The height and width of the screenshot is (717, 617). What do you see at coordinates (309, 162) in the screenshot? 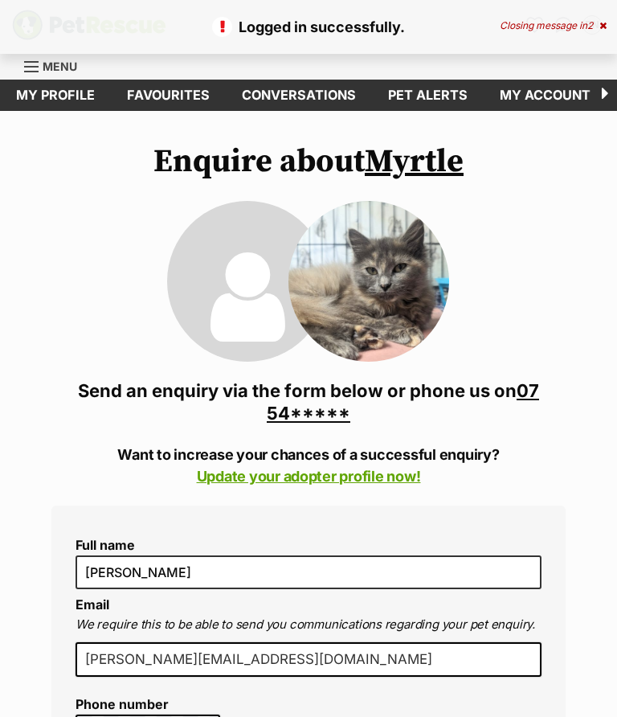
I see `h1: Enquire about` at bounding box center [309, 162].